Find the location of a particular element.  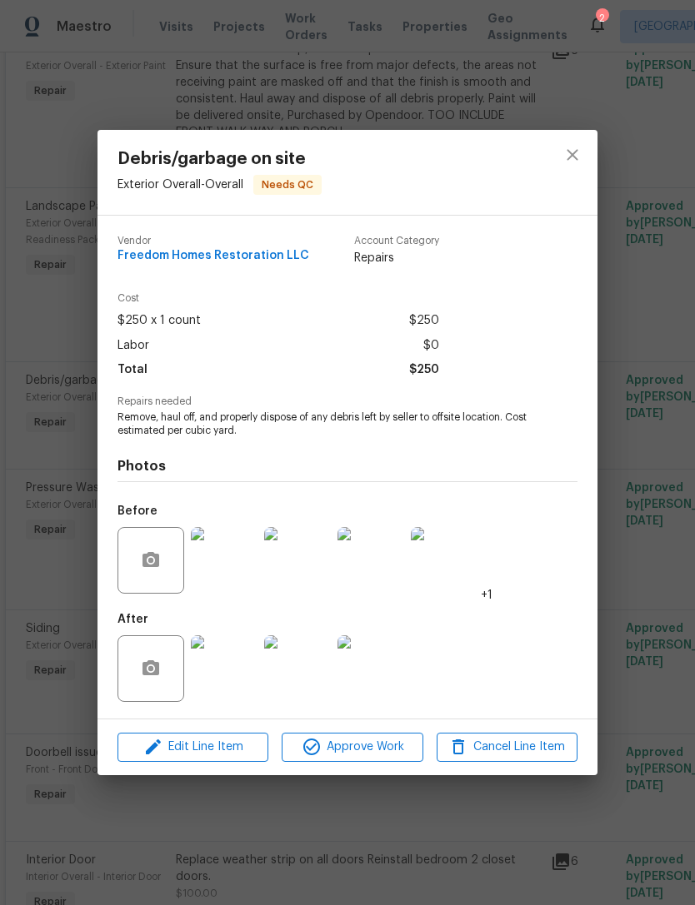

span: Approve Work is located at coordinates (352, 747).